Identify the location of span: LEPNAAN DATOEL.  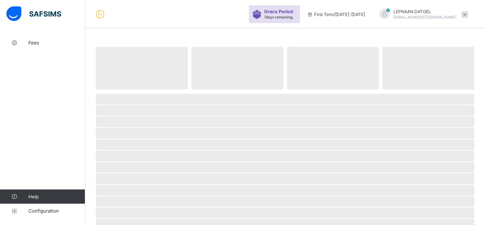
(424, 11).